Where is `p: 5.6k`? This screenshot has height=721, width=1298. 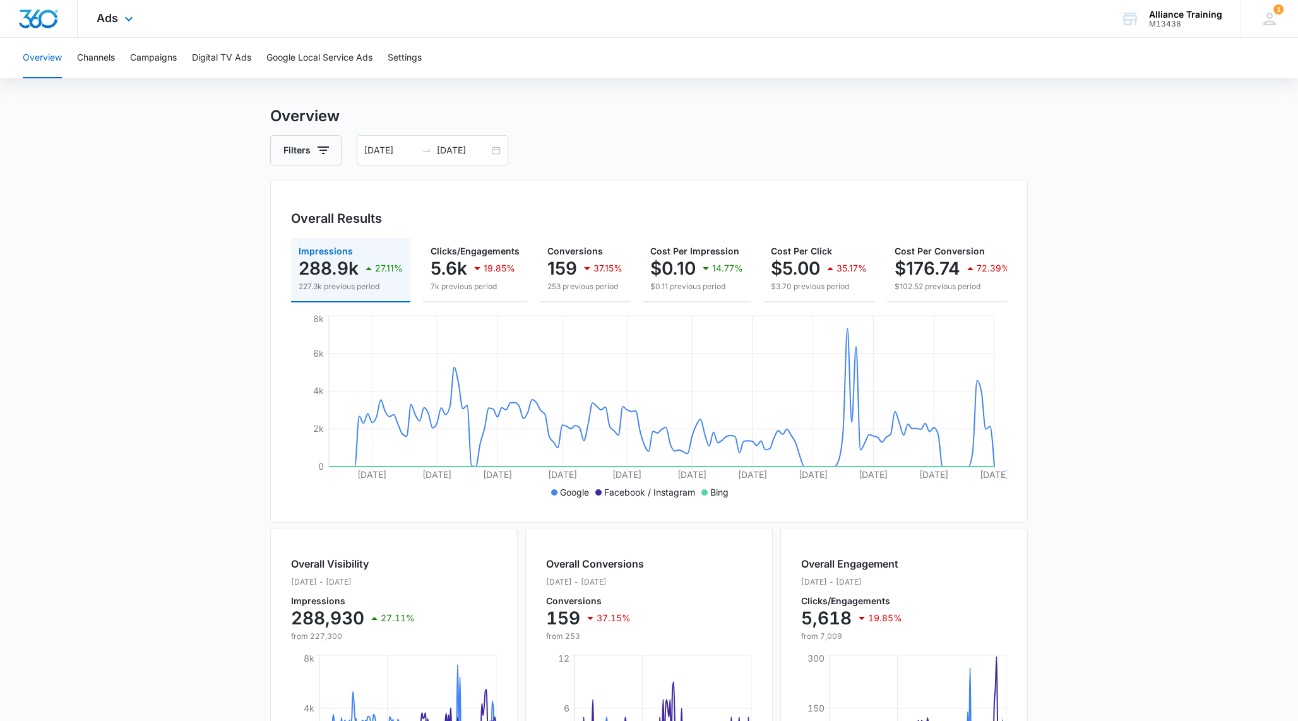
p: 5.6k is located at coordinates (449, 268).